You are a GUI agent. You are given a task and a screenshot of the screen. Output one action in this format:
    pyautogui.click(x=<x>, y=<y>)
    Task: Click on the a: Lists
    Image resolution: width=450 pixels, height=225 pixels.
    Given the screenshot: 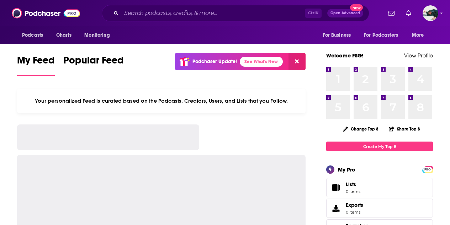 What is the action you would take?
    pyautogui.click(x=380, y=187)
    